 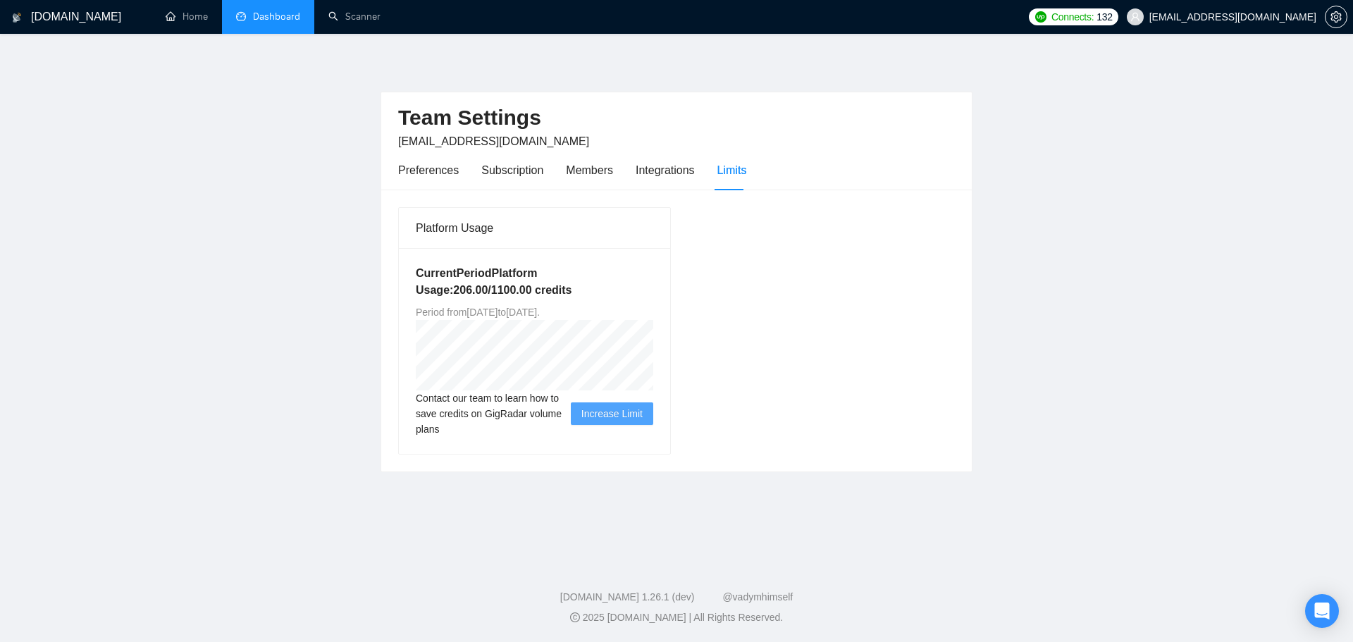 What do you see at coordinates (1322, 611) in the screenshot?
I see `div: Open Intercom Messenger` at bounding box center [1322, 611].